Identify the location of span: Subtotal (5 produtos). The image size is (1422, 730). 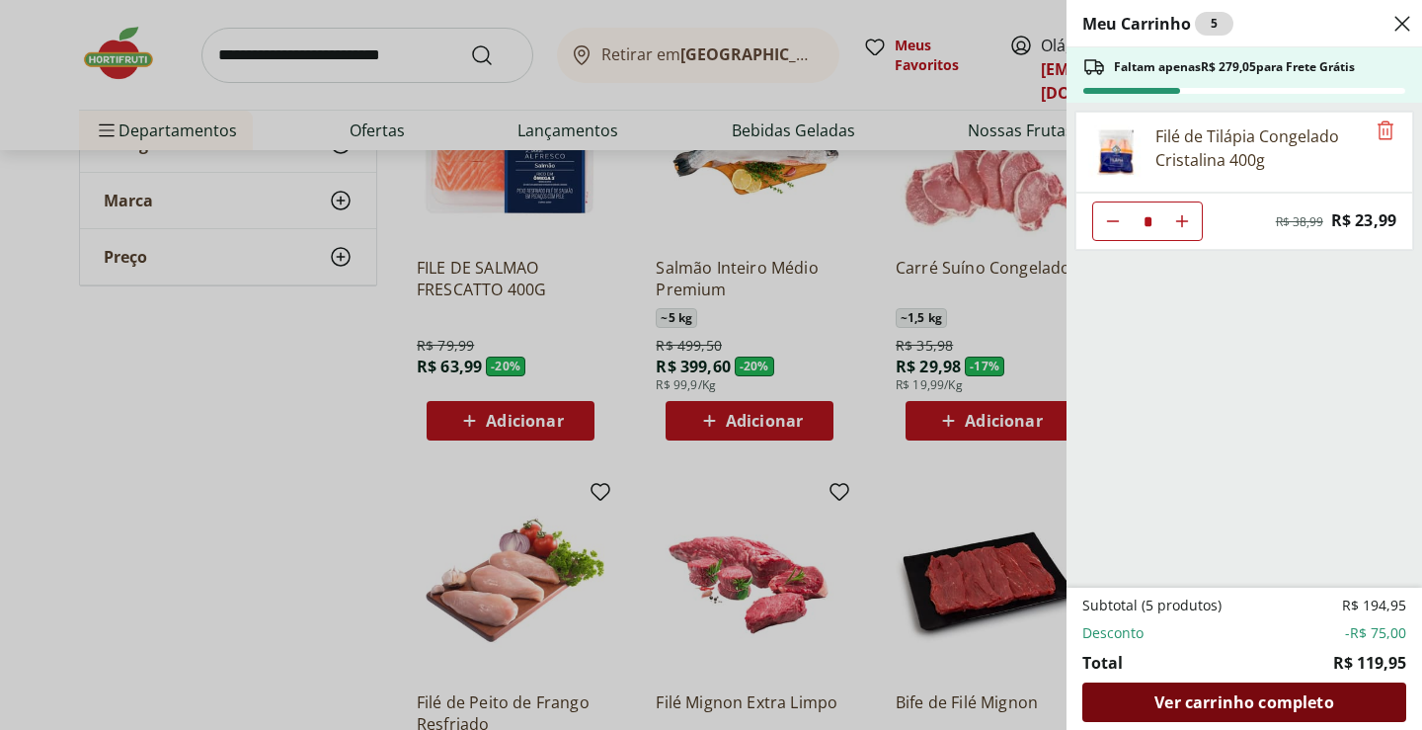
(1152, 605).